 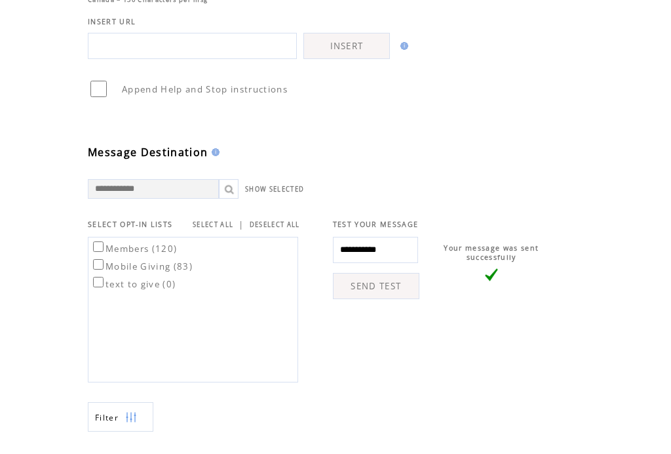 What do you see at coordinates (491, 252) in the screenshot?
I see `span: Your message was sent successfully` at bounding box center [491, 252].